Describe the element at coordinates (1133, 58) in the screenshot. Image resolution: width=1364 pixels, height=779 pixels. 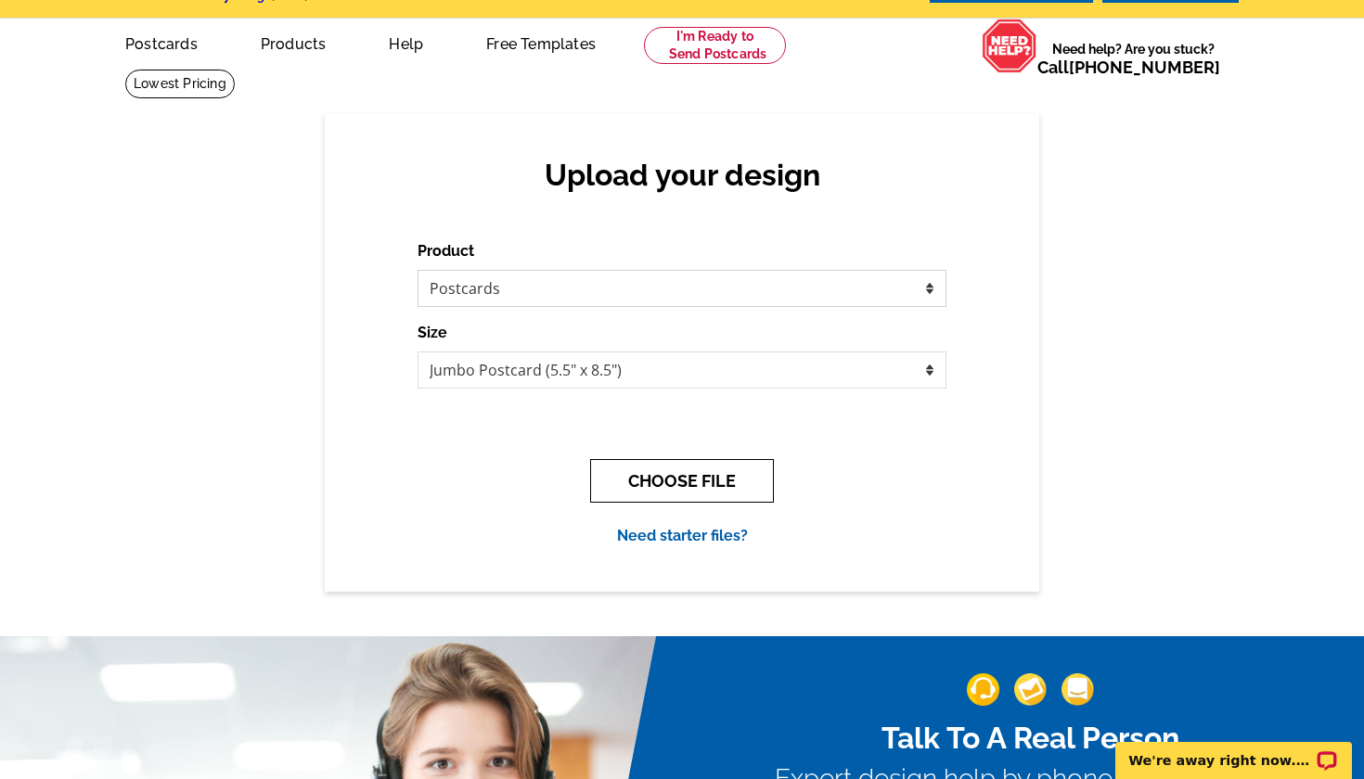
I see `span: Need help? Are you stuck?` at that location.